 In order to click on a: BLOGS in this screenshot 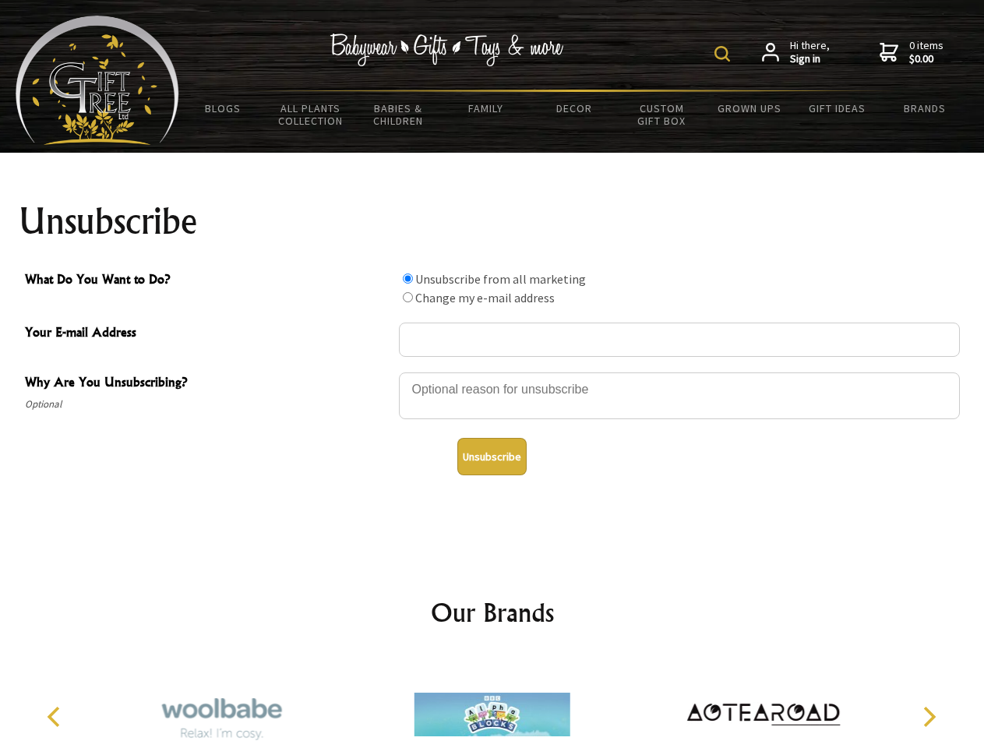, I will do `click(223, 108)`.